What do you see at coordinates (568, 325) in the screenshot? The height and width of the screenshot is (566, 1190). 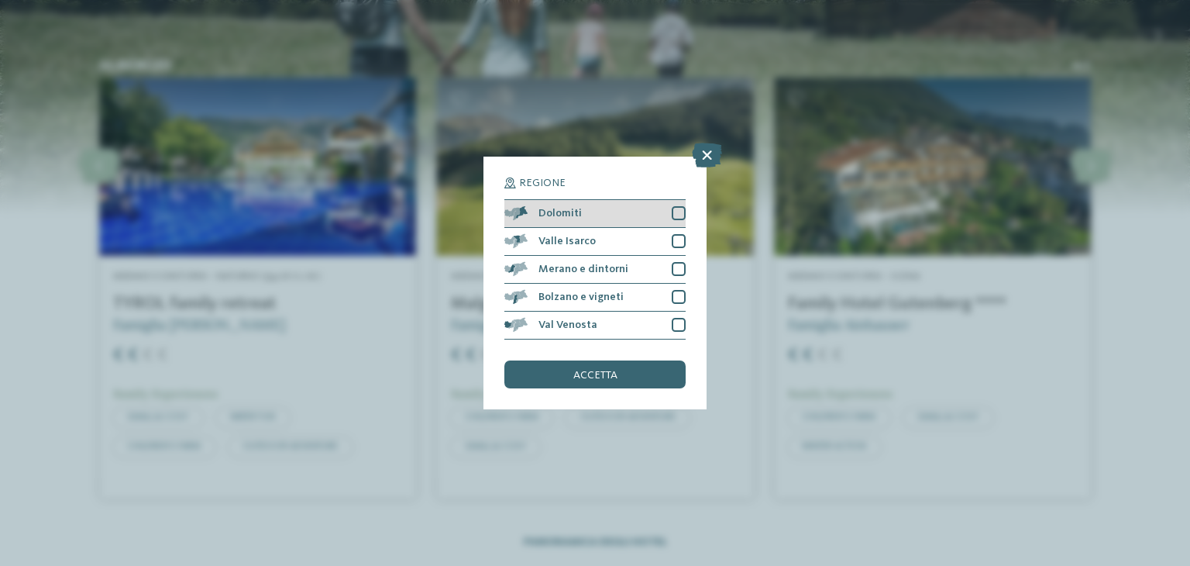 I see `span: Val Venosta` at bounding box center [568, 325].